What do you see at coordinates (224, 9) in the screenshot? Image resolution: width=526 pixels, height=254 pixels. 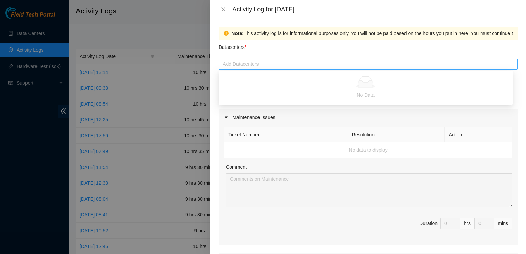 I see `span: close` at bounding box center [224, 9].